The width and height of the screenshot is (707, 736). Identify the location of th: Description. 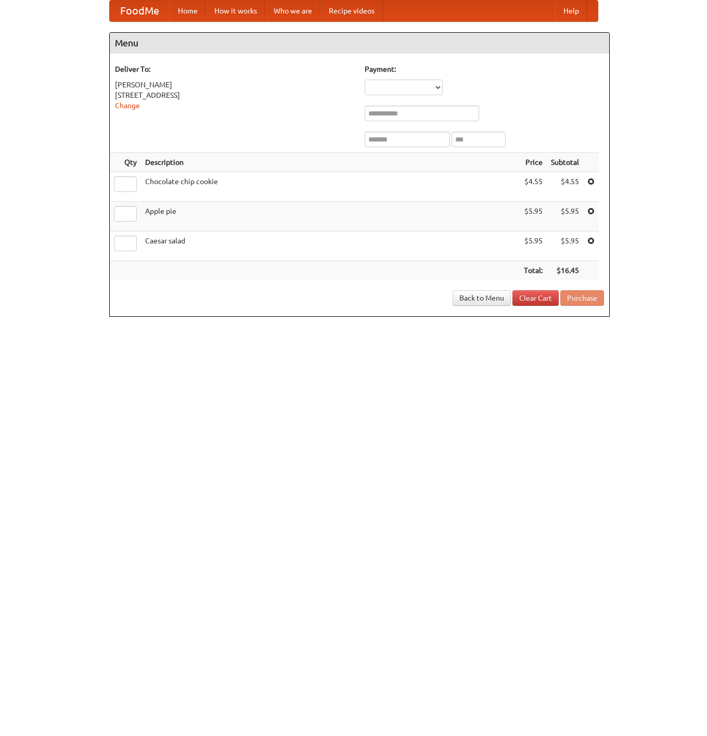
(330, 162).